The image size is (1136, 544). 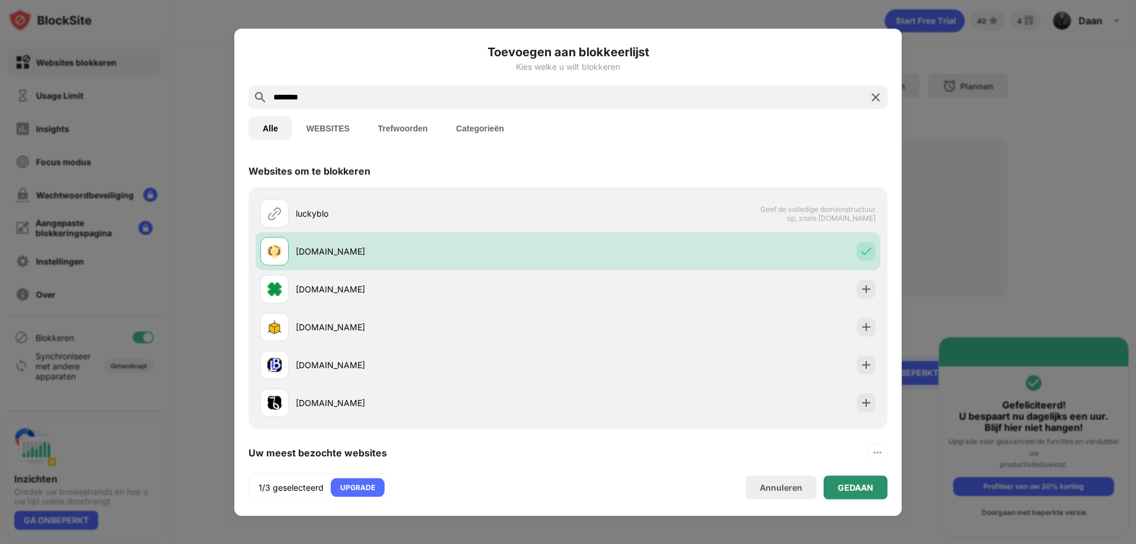 I want to click on button: Alle, so click(x=270, y=128).